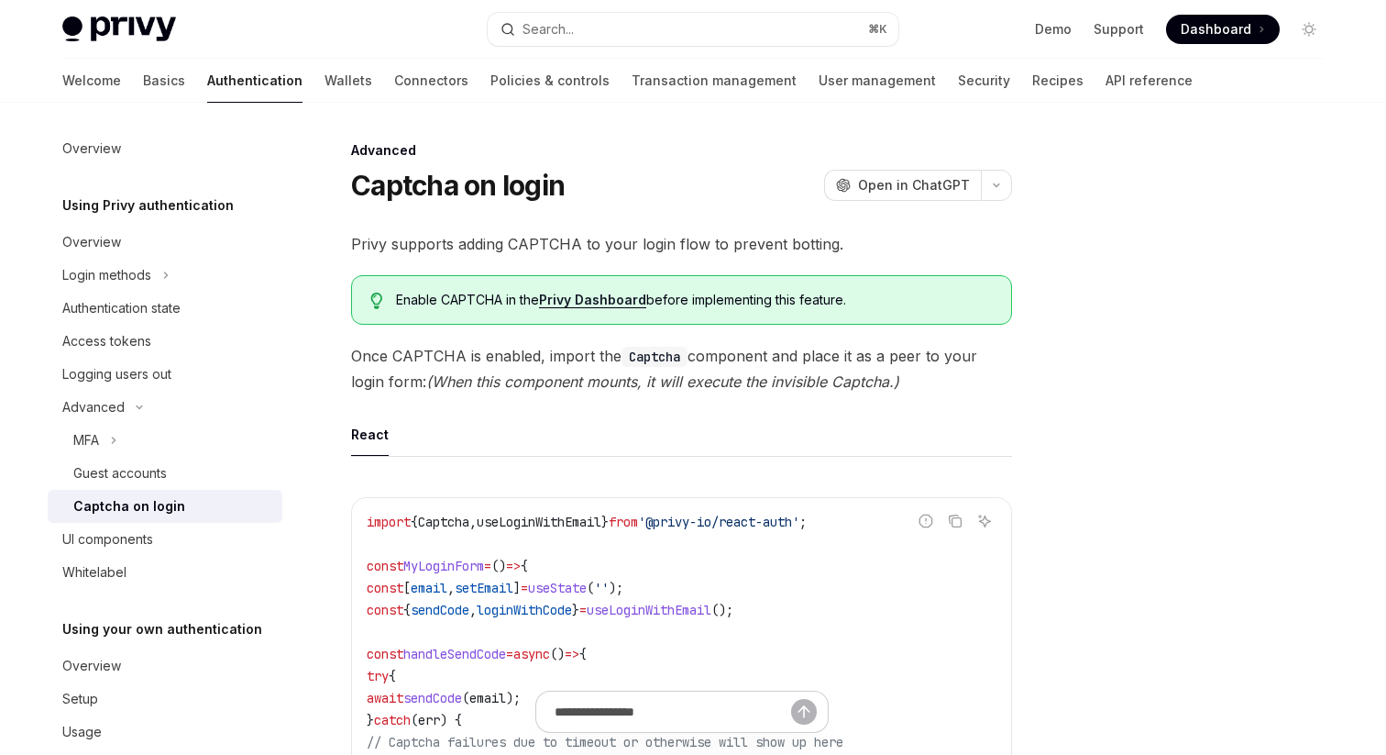 This screenshot has height=755, width=1386. Describe the element at coordinates (255, 81) in the screenshot. I see `a: Authentication` at that location.